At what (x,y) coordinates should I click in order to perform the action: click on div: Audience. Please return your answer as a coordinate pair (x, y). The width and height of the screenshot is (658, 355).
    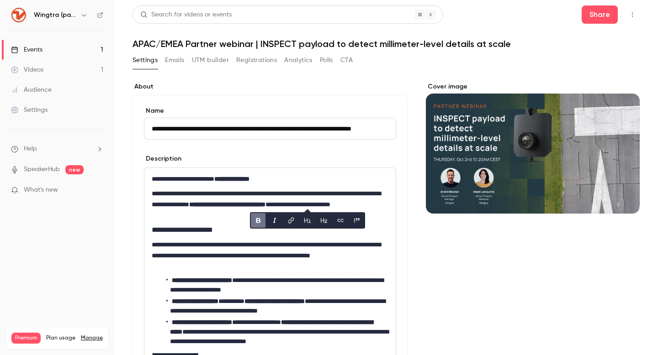
    Looking at the image, I should click on (31, 90).